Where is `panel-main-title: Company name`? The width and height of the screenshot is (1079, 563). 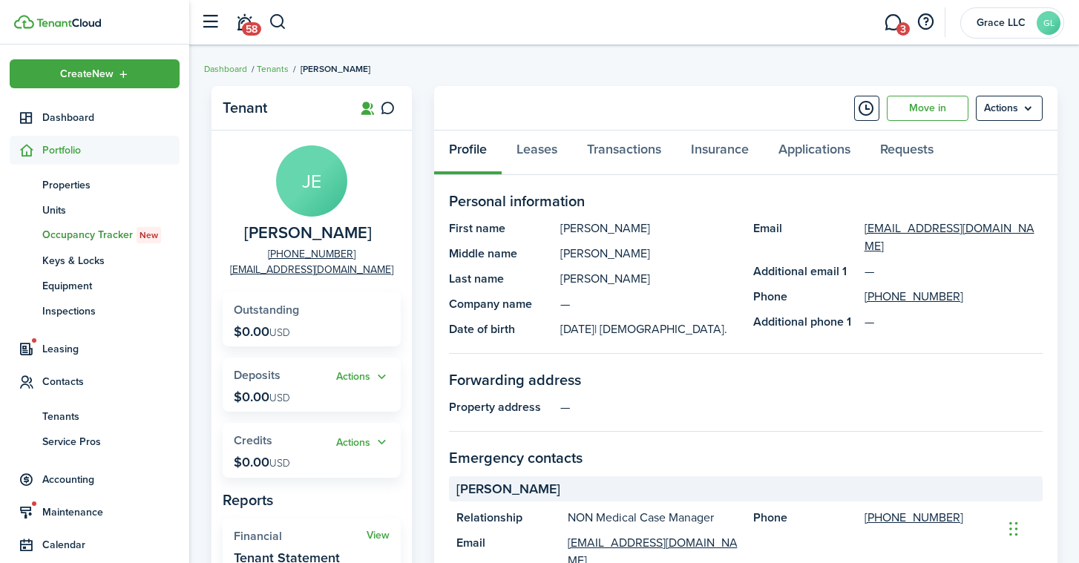 panel-main-title: Company name is located at coordinates (501, 304).